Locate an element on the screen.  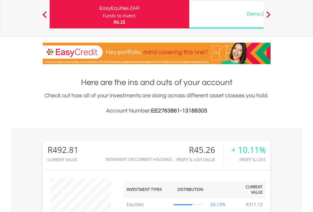
div: Profit & Loss Value is located at coordinates (199, 160).